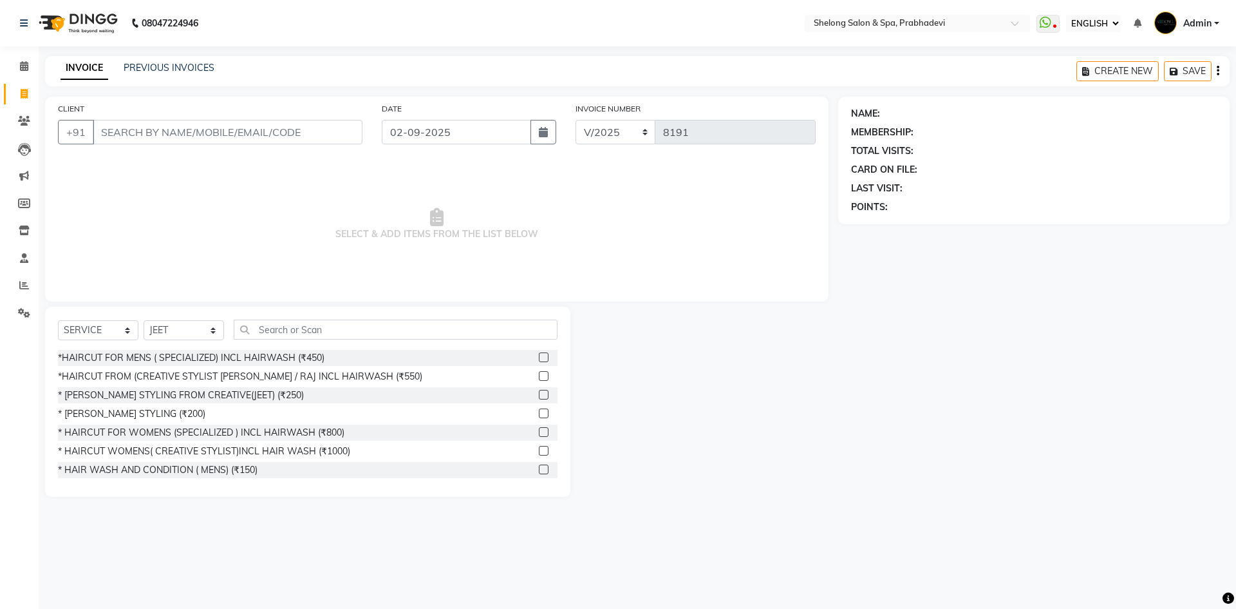 Image resolution: width=1236 pixels, height=609 pixels. What do you see at coordinates (392, 109) in the screenshot?
I see `label: DATE` at bounding box center [392, 109].